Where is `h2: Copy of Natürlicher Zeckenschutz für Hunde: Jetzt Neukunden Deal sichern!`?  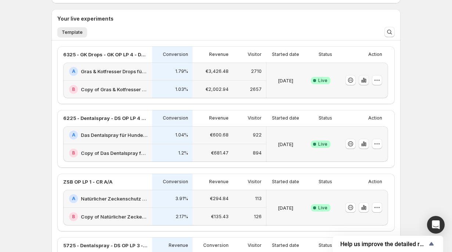
h2: Copy of Natürlicher Zeckenschutz für Hunde: Jetzt Neukunden Deal sichern! is located at coordinates (114, 216).